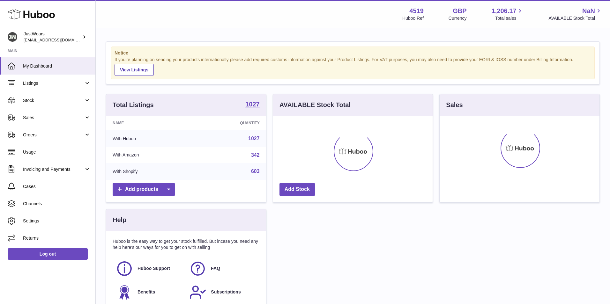  Describe the element at coordinates (315, 105) in the screenshot. I see `h3: AVAILABLE Stock Total` at that location.